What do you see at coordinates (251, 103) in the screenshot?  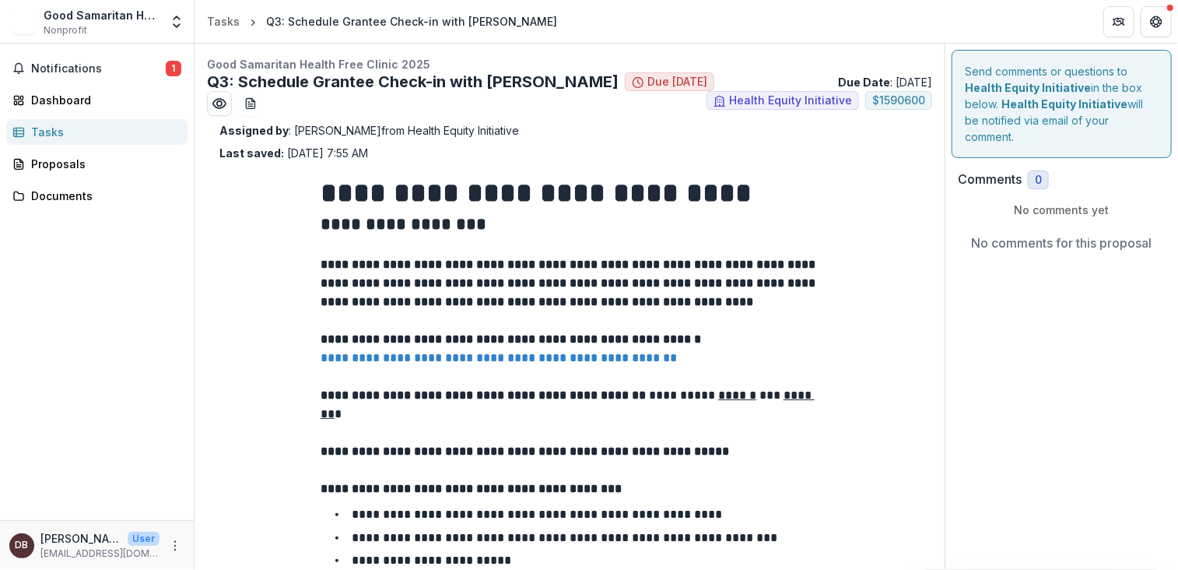 I see `button: download-word-button` at bounding box center [251, 103].